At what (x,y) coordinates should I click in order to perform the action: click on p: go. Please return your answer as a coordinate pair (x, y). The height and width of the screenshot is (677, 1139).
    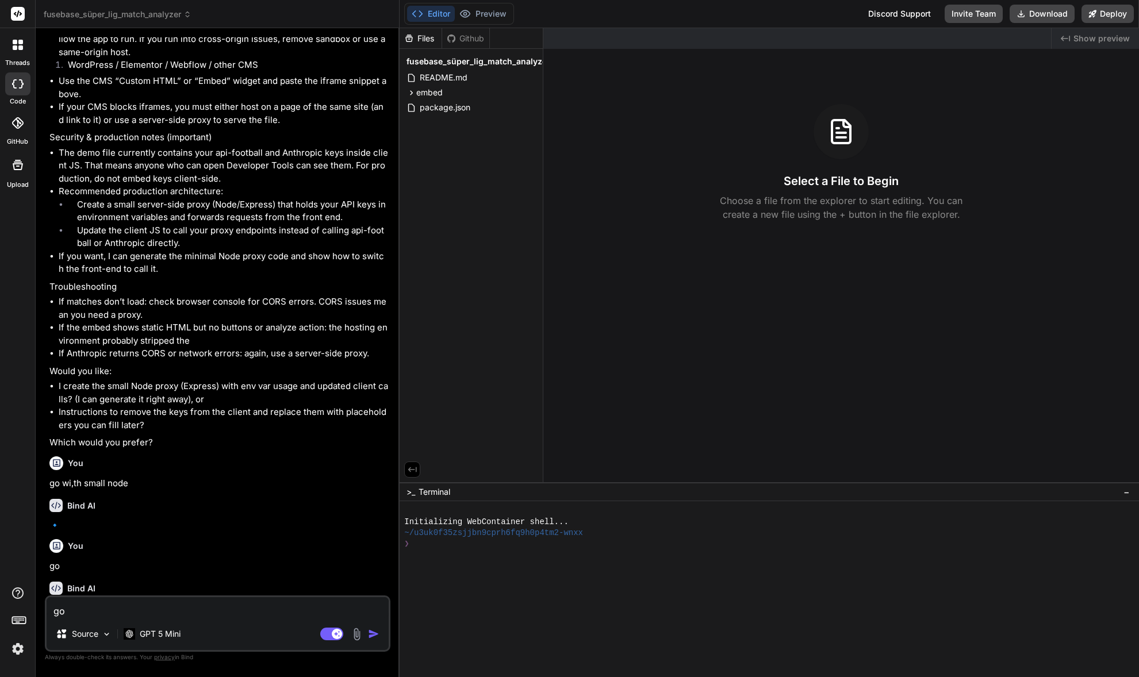
    Looking at the image, I should click on (218, 566).